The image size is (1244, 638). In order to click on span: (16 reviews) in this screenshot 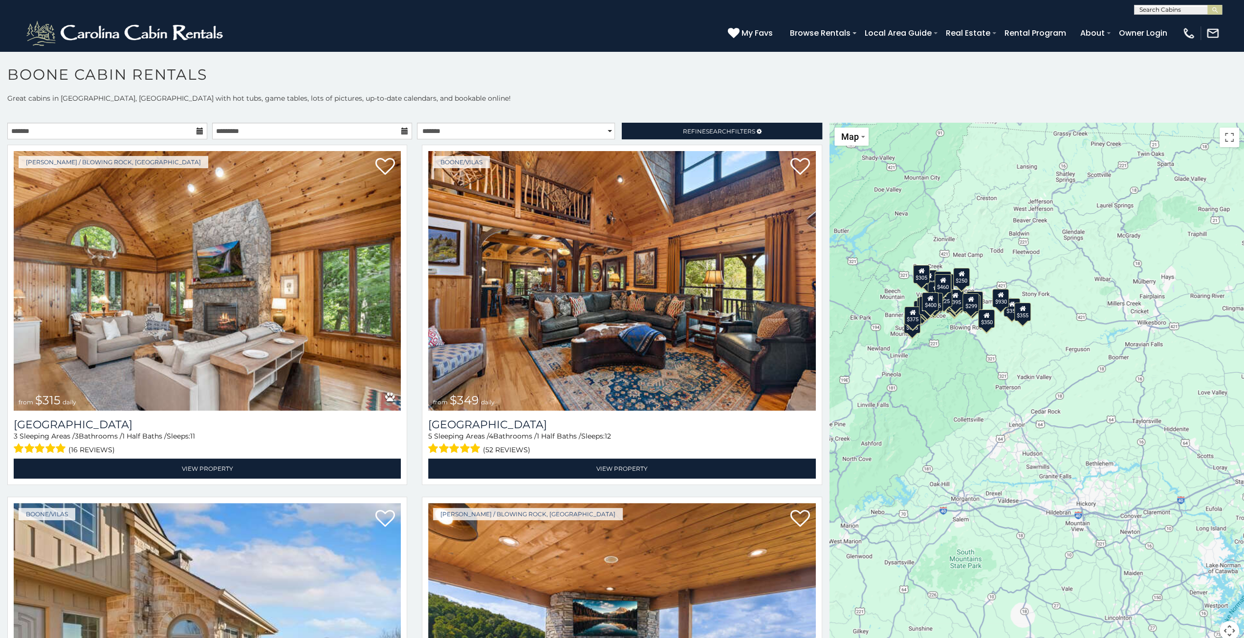, I will do `click(91, 450)`.